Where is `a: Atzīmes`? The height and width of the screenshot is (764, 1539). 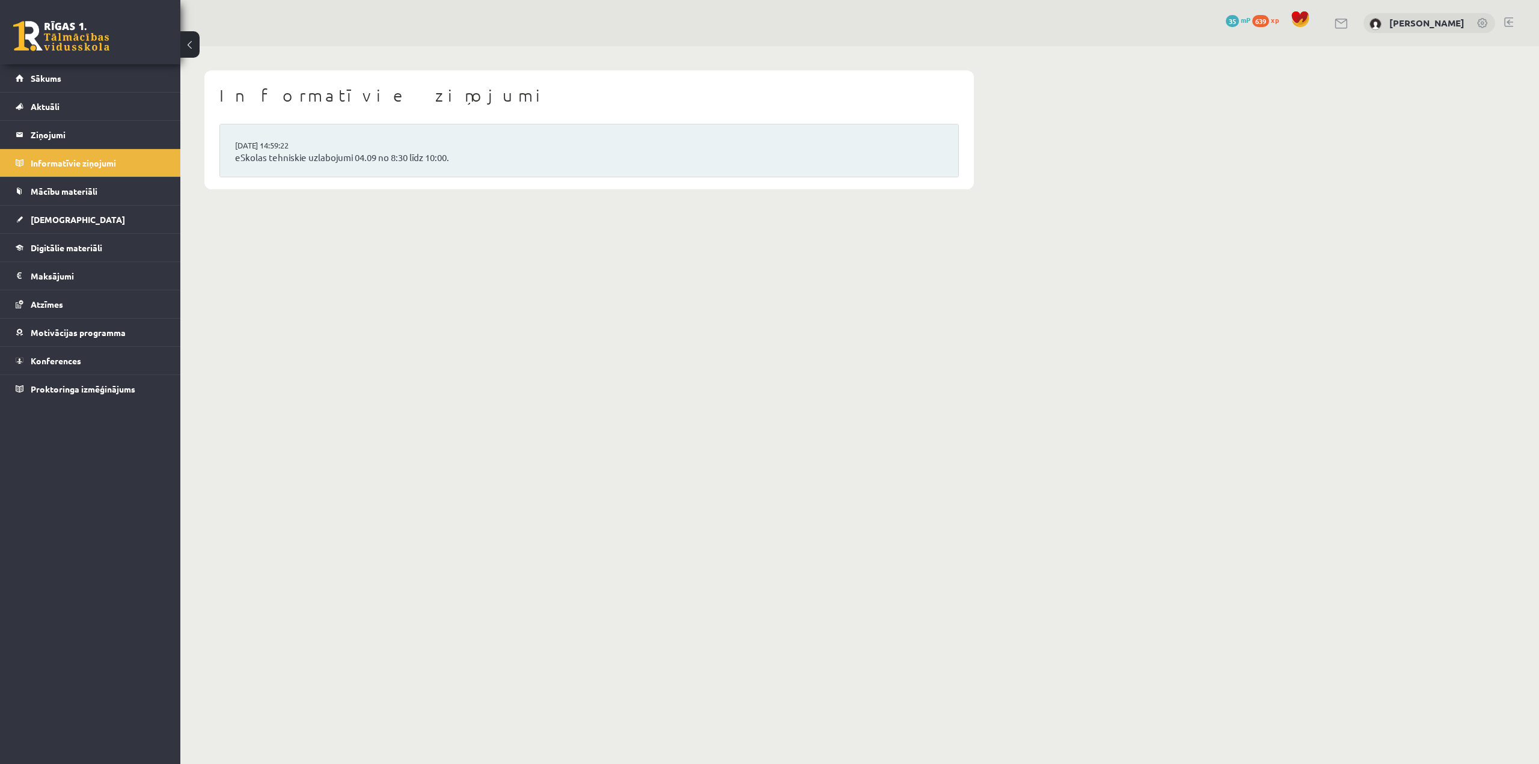
a: Atzīmes is located at coordinates (90, 304).